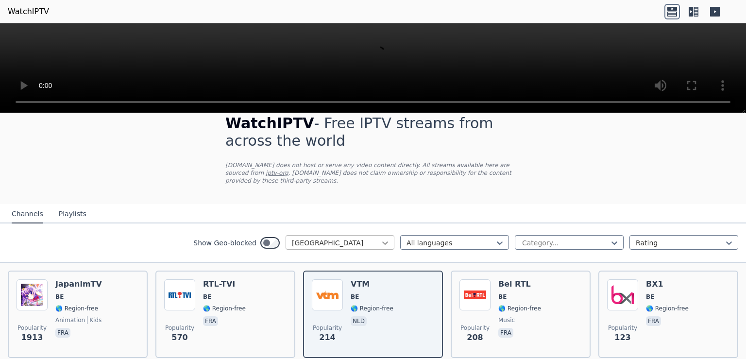 The height and width of the screenshot is (359, 746). What do you see at coordinates (359, 321) in the screenshot?
I see `p: nld` at bounding box center [359, 321].